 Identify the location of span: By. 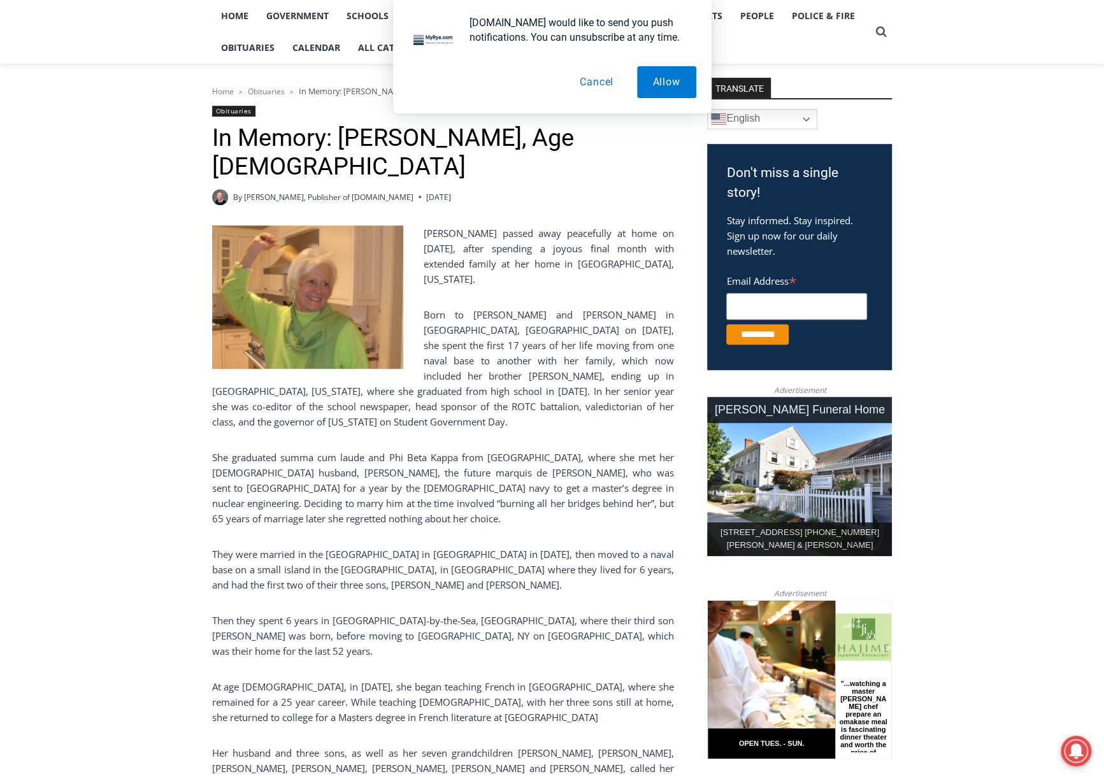
(238, 197).